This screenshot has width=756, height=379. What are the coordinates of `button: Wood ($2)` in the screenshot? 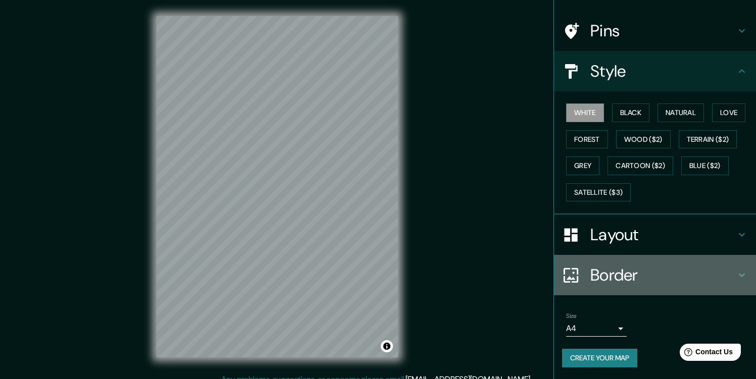 It's located at (643, 139).